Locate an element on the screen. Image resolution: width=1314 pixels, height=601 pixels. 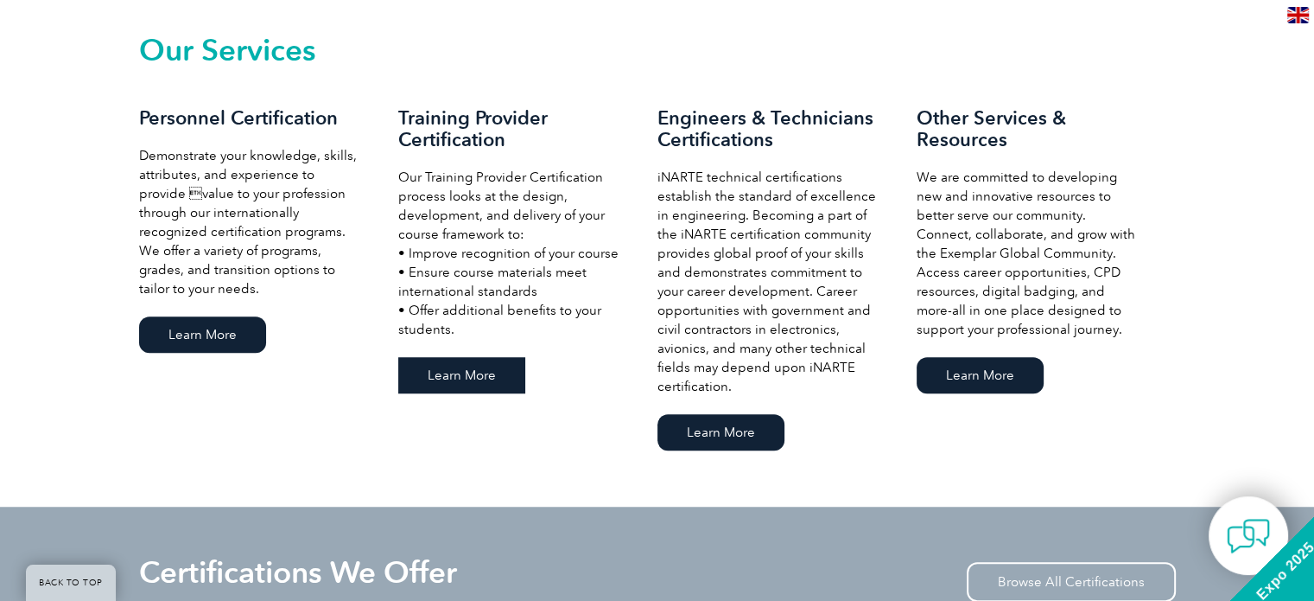
img: en is located at coordinates (1298, 15).